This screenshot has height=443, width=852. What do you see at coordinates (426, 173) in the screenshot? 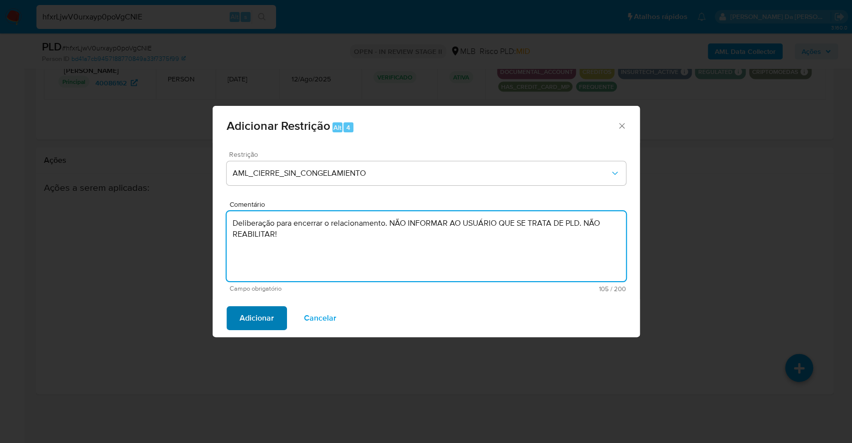
I see `button: Restriction` at bounding box center [426, 173].